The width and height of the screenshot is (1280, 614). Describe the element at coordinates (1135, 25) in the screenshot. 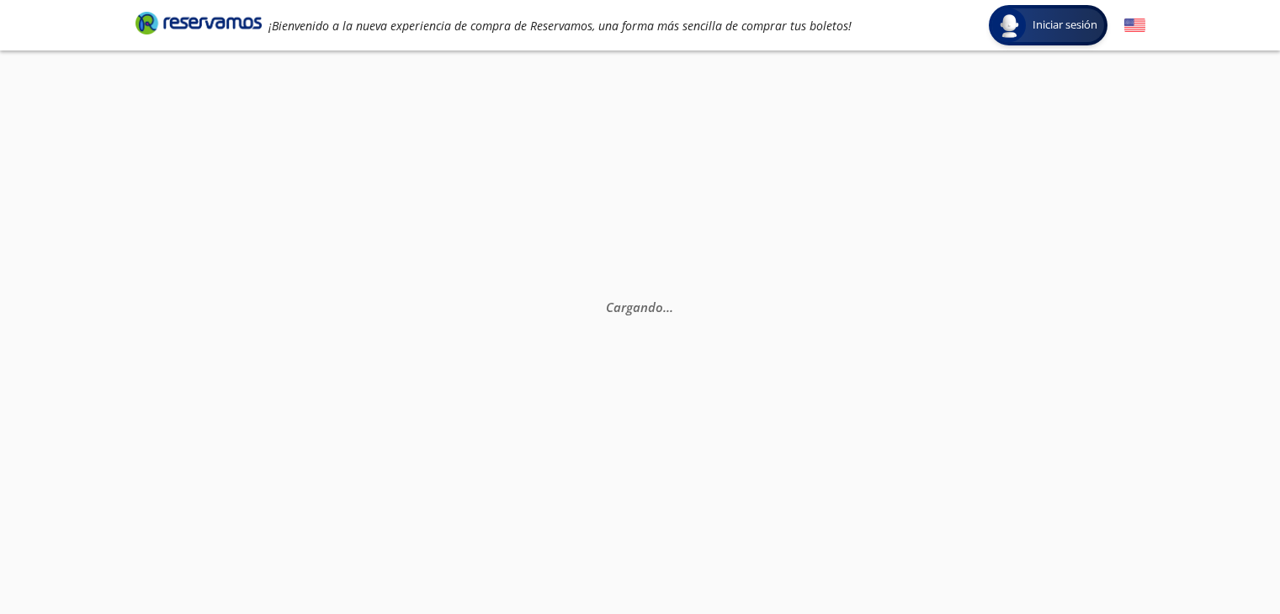

I see `button: English` at that location.